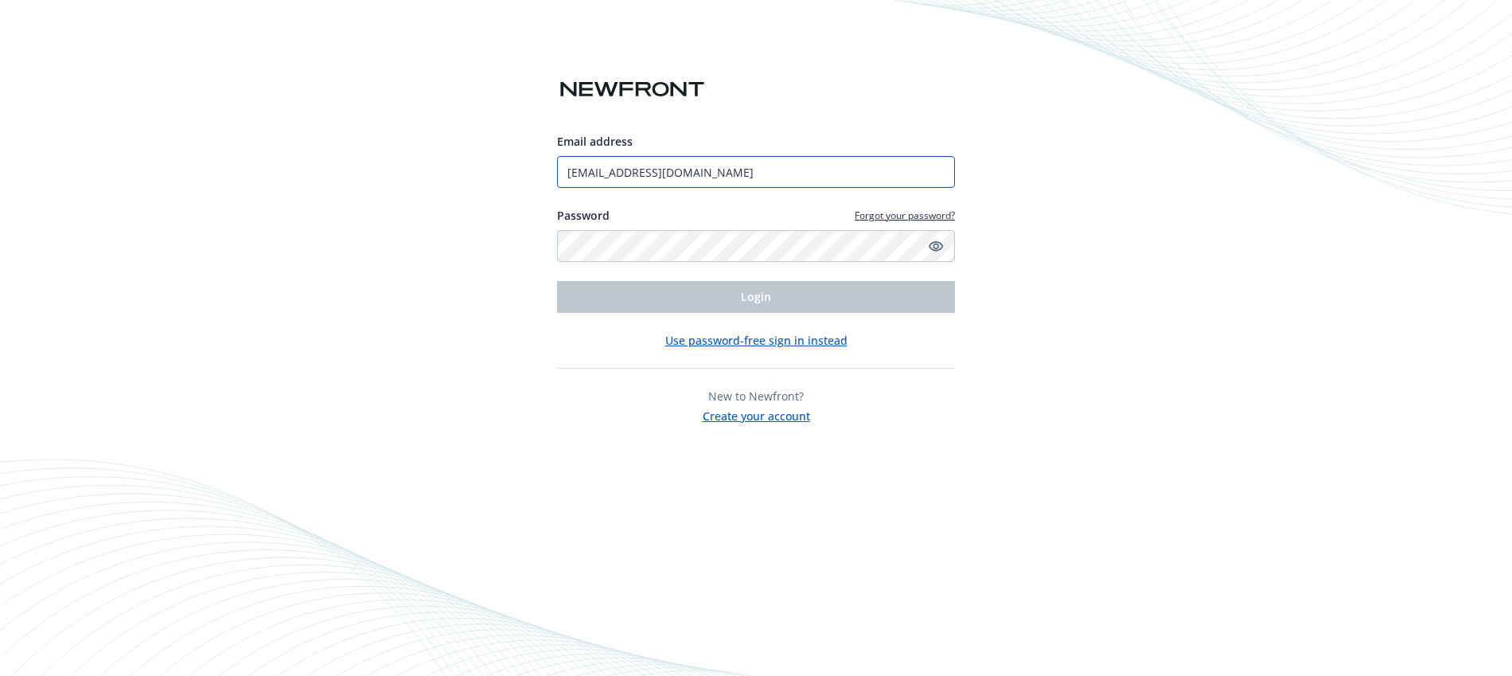 The height and width of the screenshot is (676, 1512). What do you see at coordinates (905, 215) in the screenshot?
I see `a: Forgot your password?` at bounding box center [905, 215].